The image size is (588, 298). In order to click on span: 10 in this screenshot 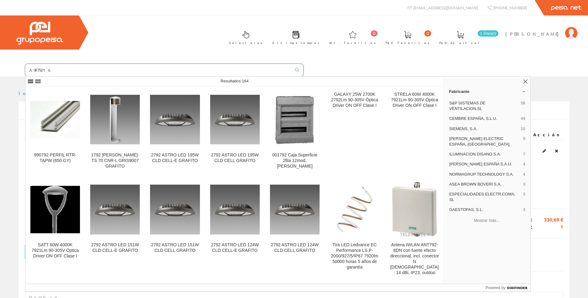, I will do `click(523, 129)`.